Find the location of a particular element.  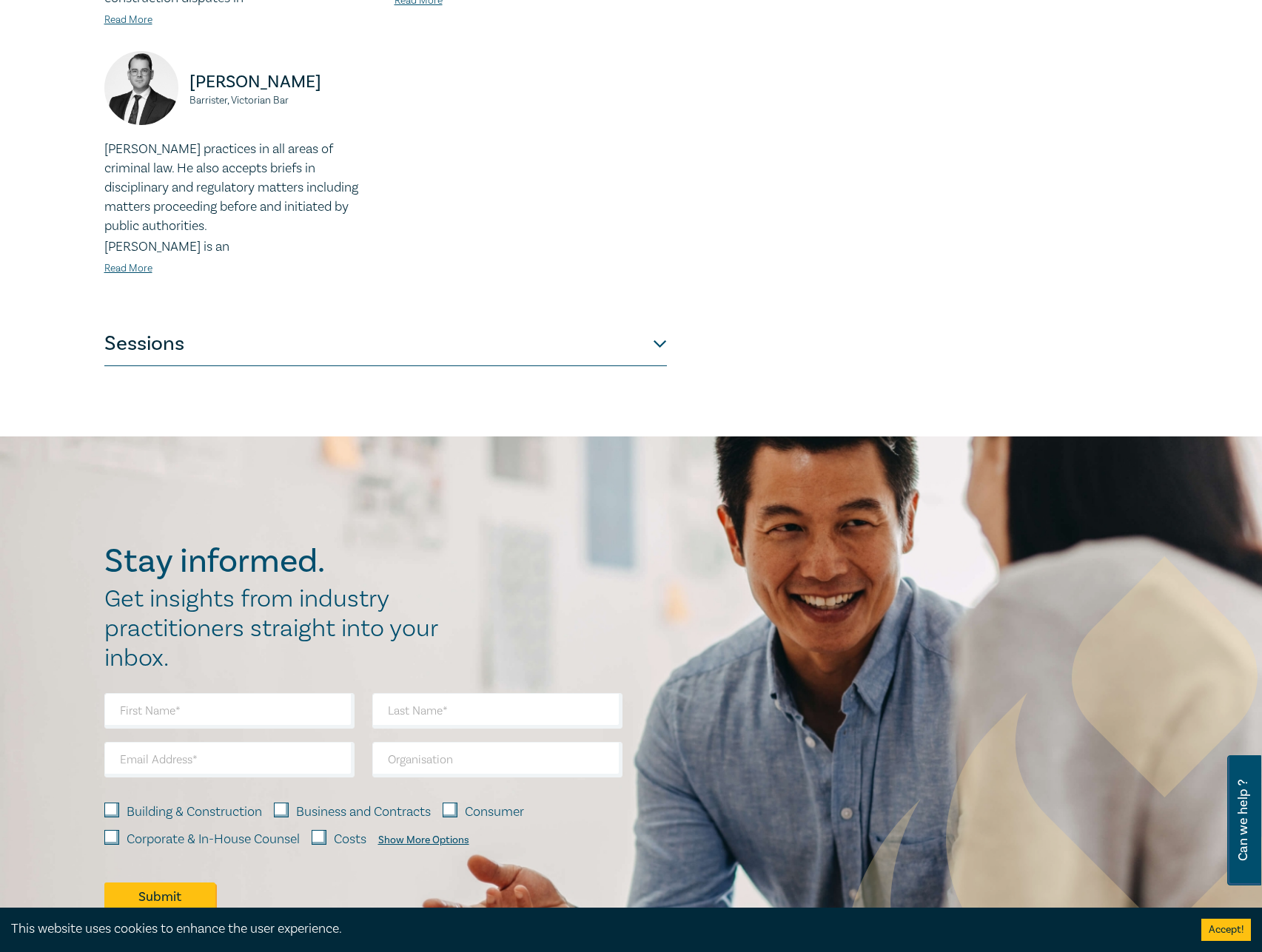

label: Costs is located at coordinates (350, 839).